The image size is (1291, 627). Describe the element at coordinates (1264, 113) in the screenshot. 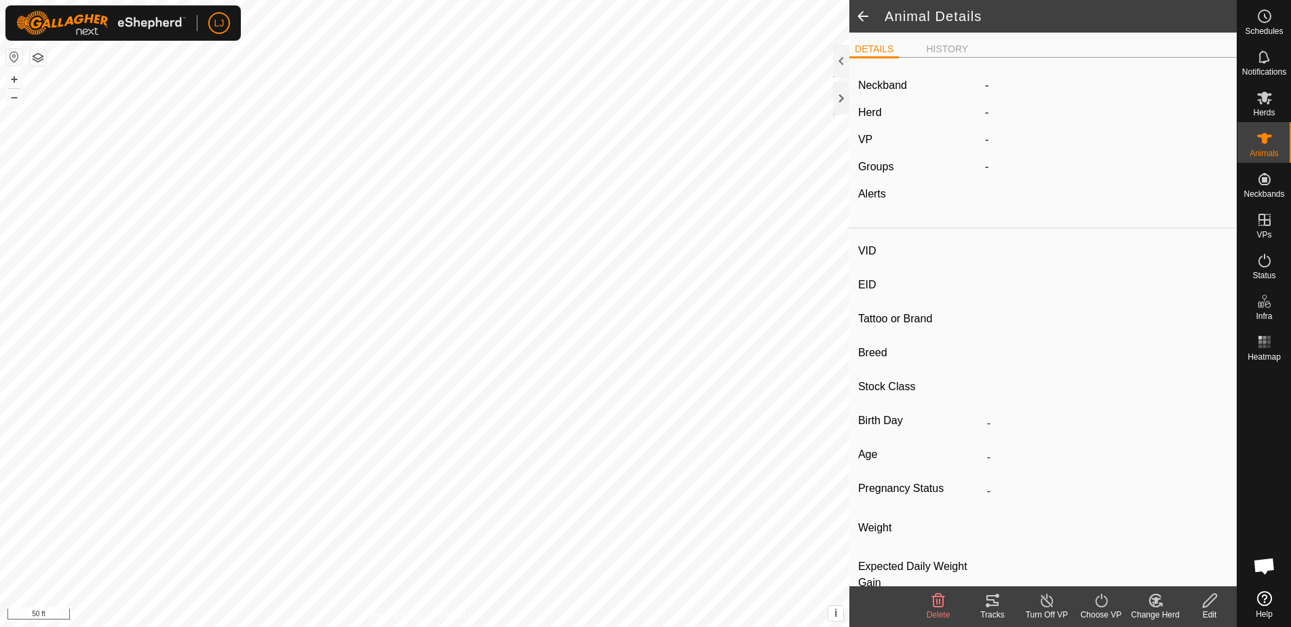

I see `span: Herds` at that location.